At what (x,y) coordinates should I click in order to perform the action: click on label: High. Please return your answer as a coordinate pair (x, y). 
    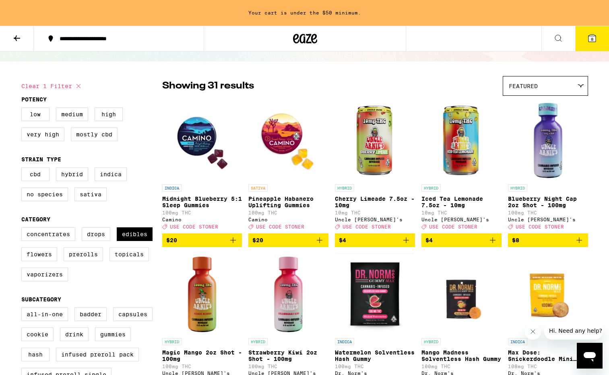
    Looking at the image, I should click on (109, 114).